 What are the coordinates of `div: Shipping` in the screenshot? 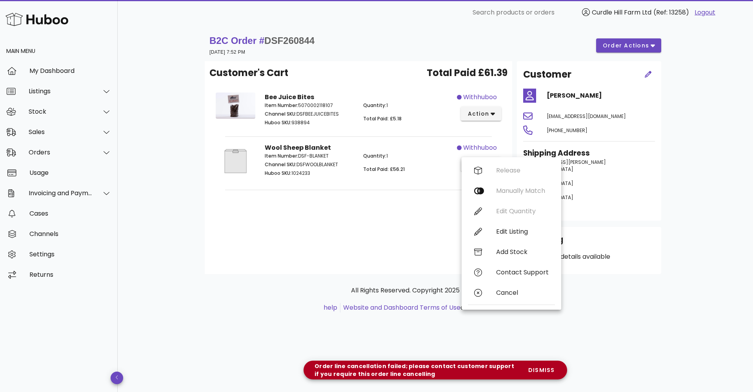 It's located at (589, 243).